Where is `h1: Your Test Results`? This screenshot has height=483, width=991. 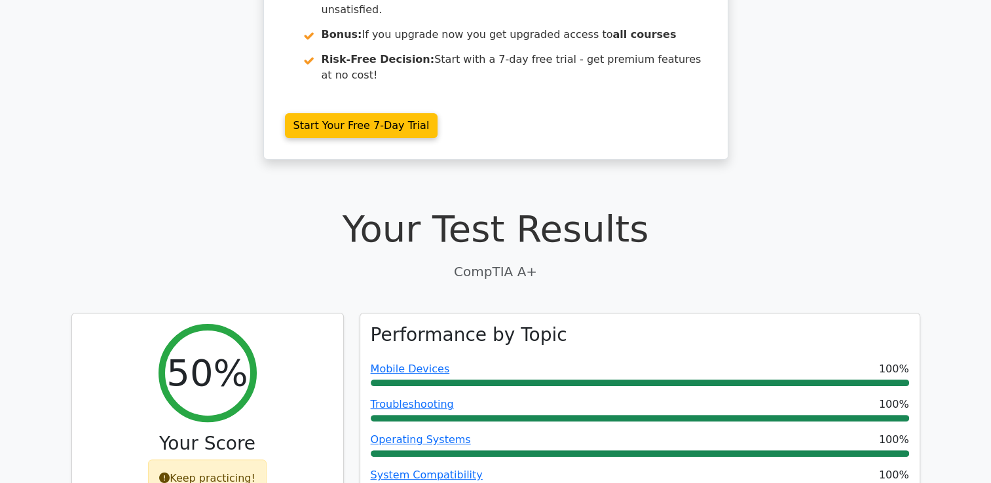 h1: Your Test Results is located at coordinates (496, 229).